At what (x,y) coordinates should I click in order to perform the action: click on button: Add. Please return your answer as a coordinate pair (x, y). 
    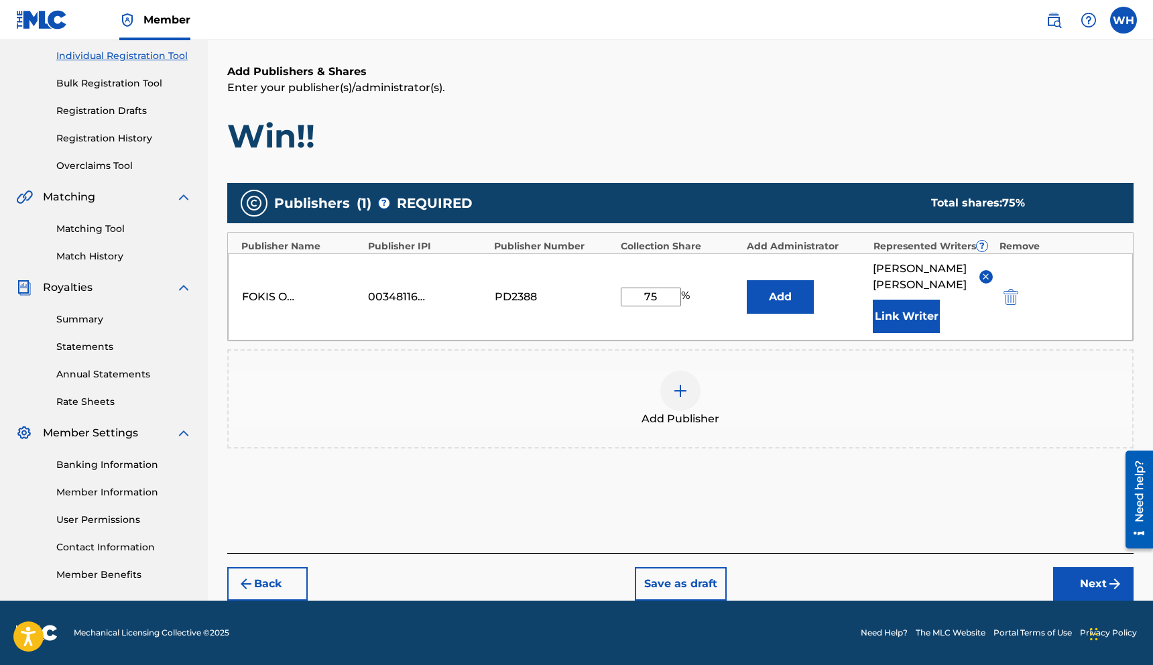
    Looking at the image, I should click on (780, 297).